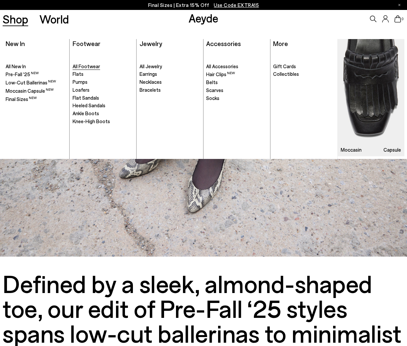 Image resolution: width=407 pixels, height=346 pixels. I want to click on span: Pre-Fall '25, so click(22, 74).